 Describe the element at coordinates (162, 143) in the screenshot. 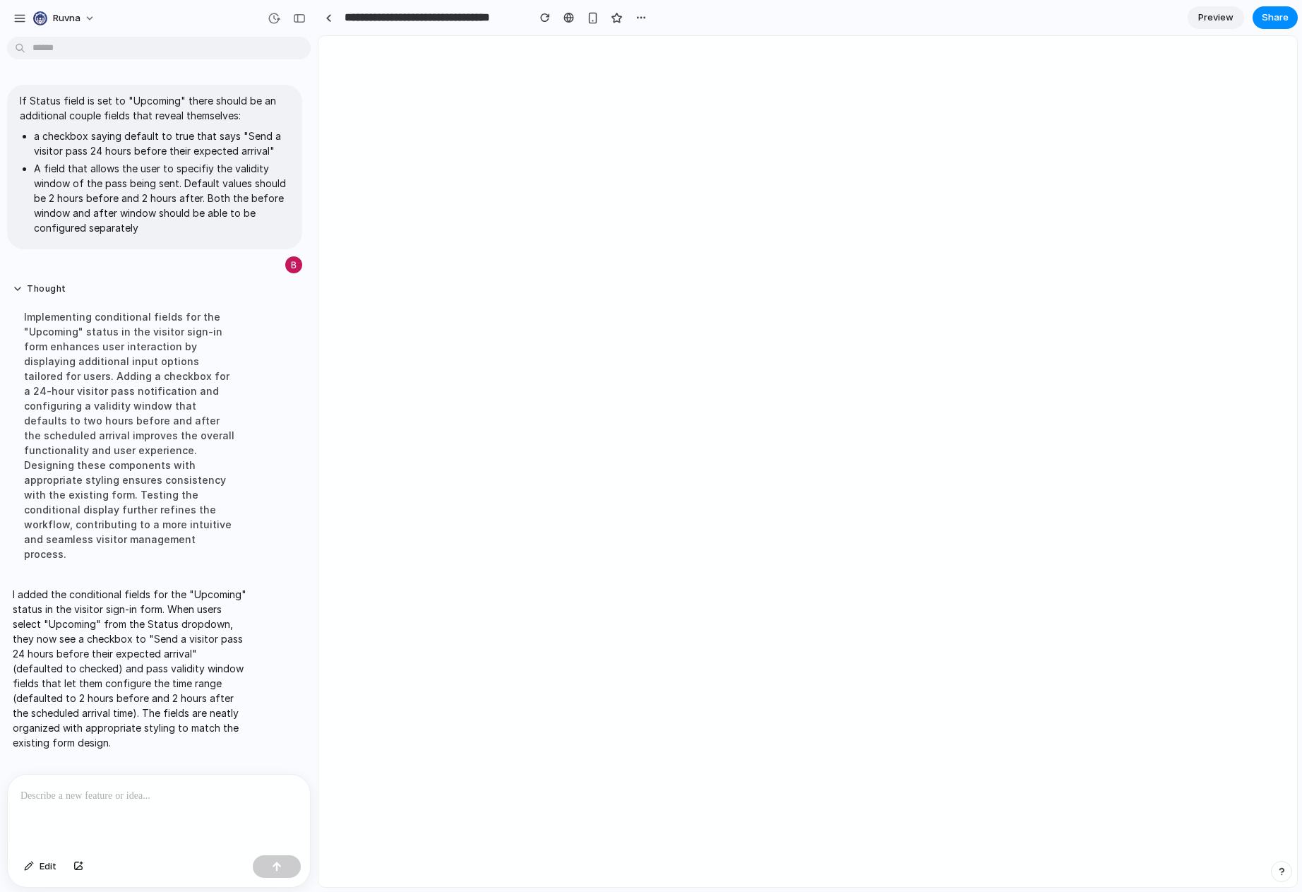

I see `li: a checkbox saying default to true that says "Send a visitor pass 24 hours before their expected a...` at that location.